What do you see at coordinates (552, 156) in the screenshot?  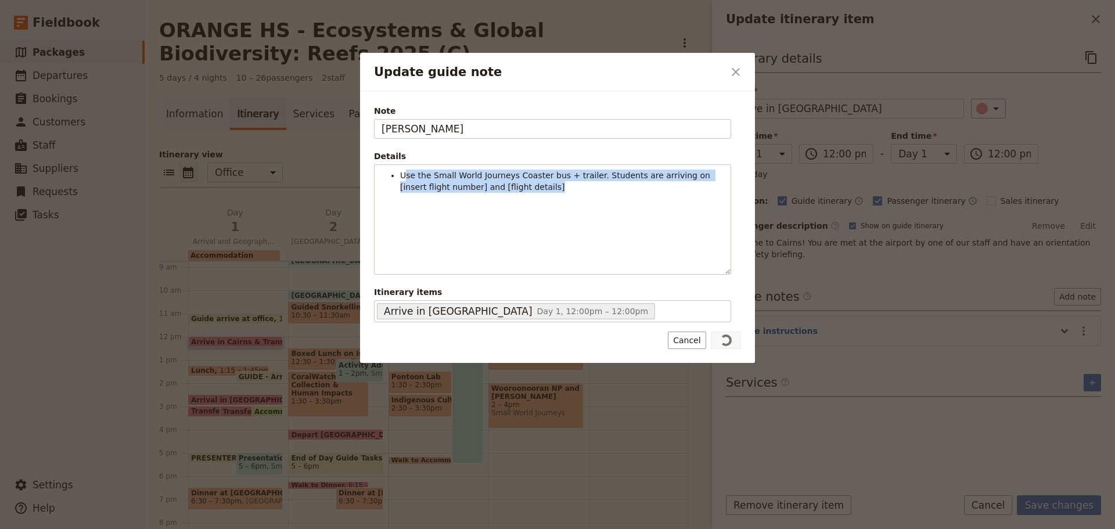 I see `div: Details` at bounding box center [552, 156].